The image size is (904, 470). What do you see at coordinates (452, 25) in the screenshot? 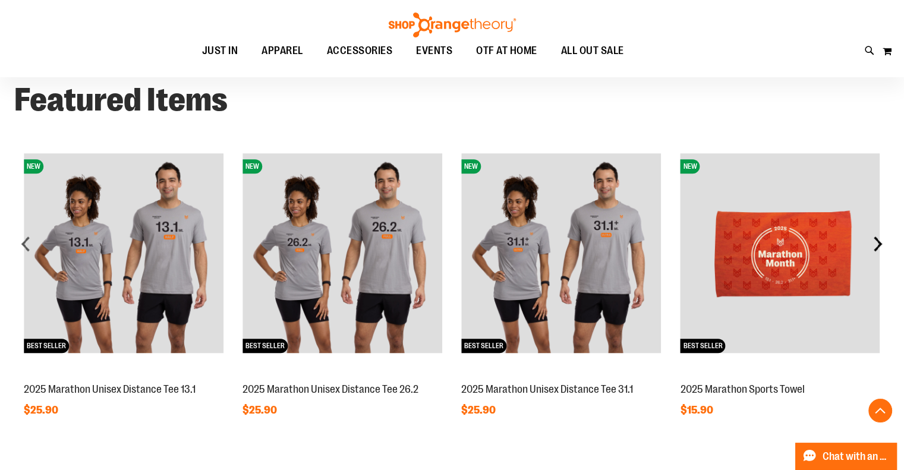
I see `img: Shop Orangetheory` at bounding box center [452, 25].